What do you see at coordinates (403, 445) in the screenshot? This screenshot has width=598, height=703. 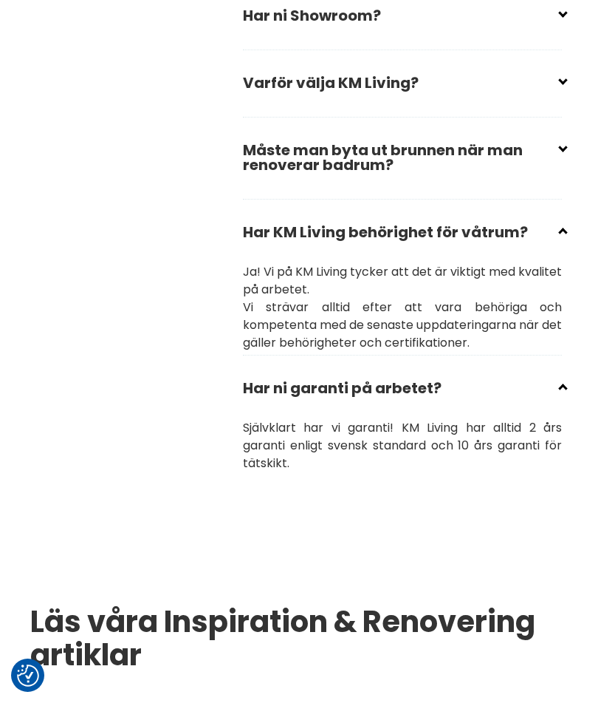 I see `p: Självklart har vi garanti! KM Living har alltid 2 års garanti enligt svensk standard och 10 års g...` at bounding box center [403, 445].